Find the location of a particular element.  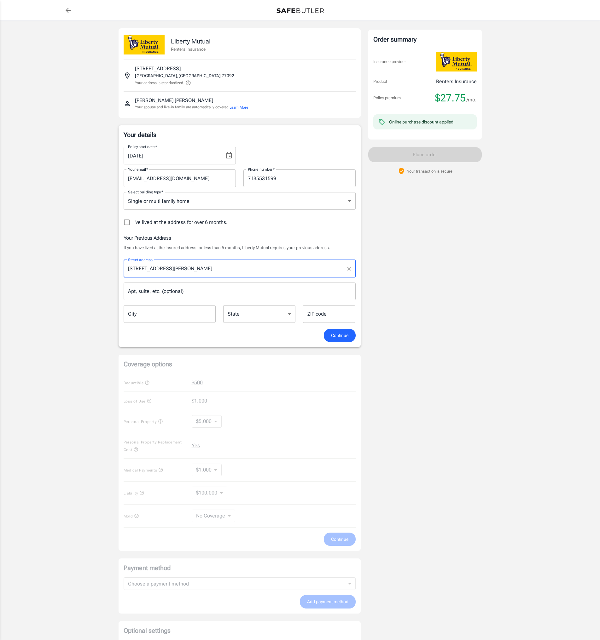

svg: Insured address is located at coordinates (127, 76).